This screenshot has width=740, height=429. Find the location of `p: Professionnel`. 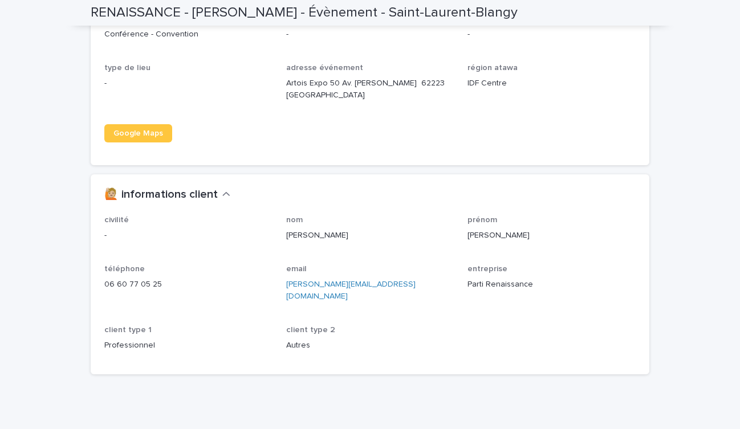

p: Professionnel is located at coordinates (188, 345).